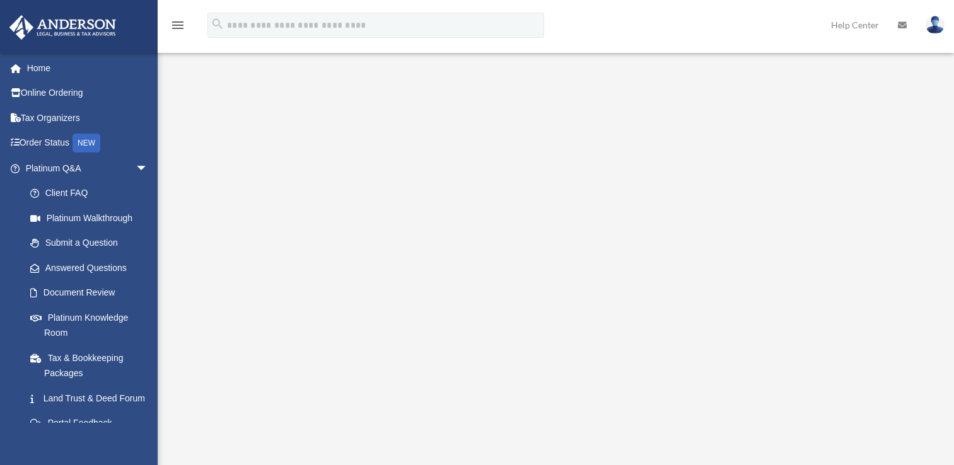 The image size is (954, 465). I want to click on a: Portal Feedback, so click(92, 424).